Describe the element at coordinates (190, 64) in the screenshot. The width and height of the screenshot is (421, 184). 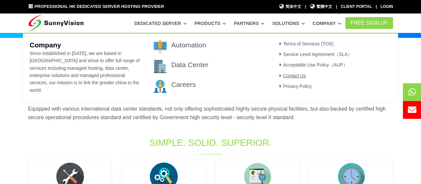
I see `a: Data Center` at that location.